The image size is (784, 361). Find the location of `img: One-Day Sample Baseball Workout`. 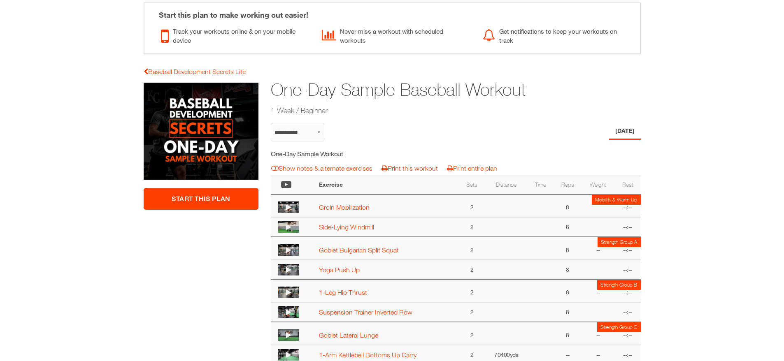

img: One-Day Sample Baseball Workout is located at coordinates (201, 131).